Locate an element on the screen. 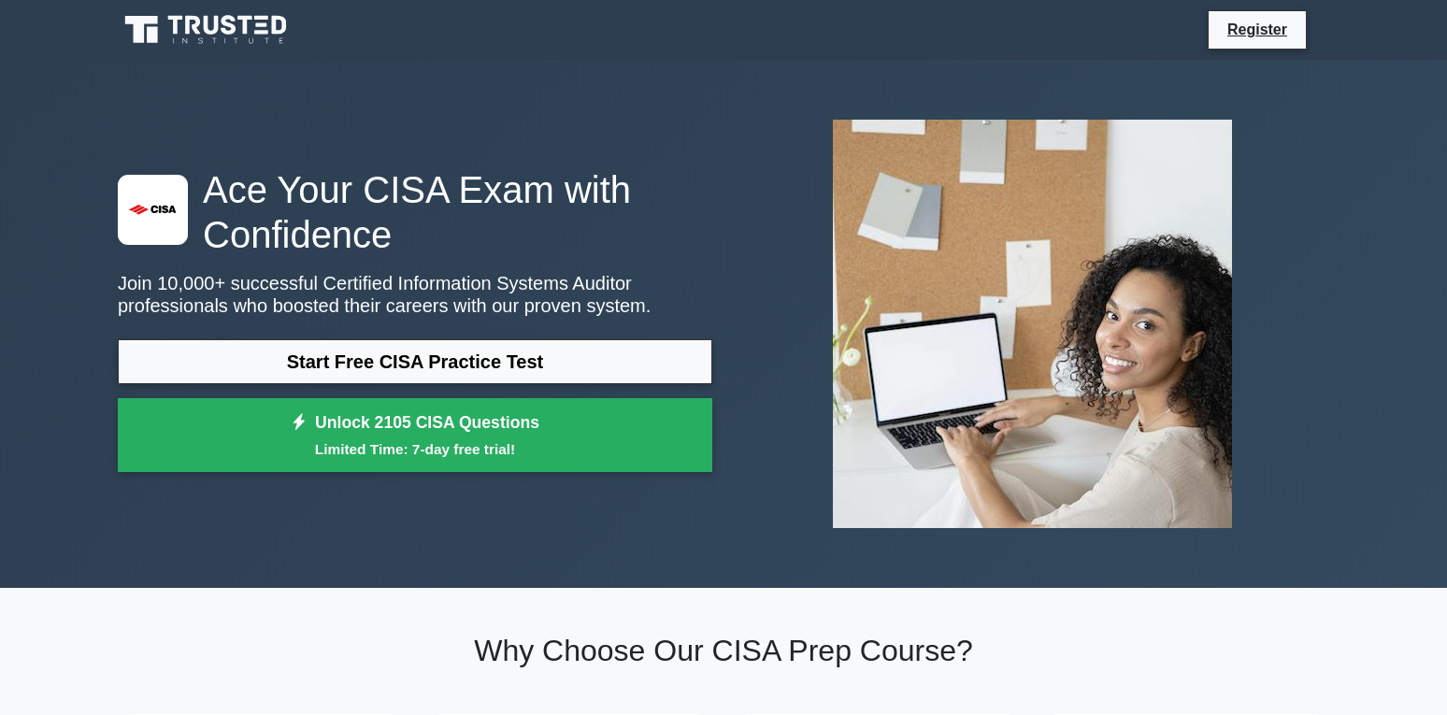 The image size is (1447, 715). a: Unlock 2105 CISA QuestionsLimited Time: 7-day free trial! is located at coordinates (415, 436).